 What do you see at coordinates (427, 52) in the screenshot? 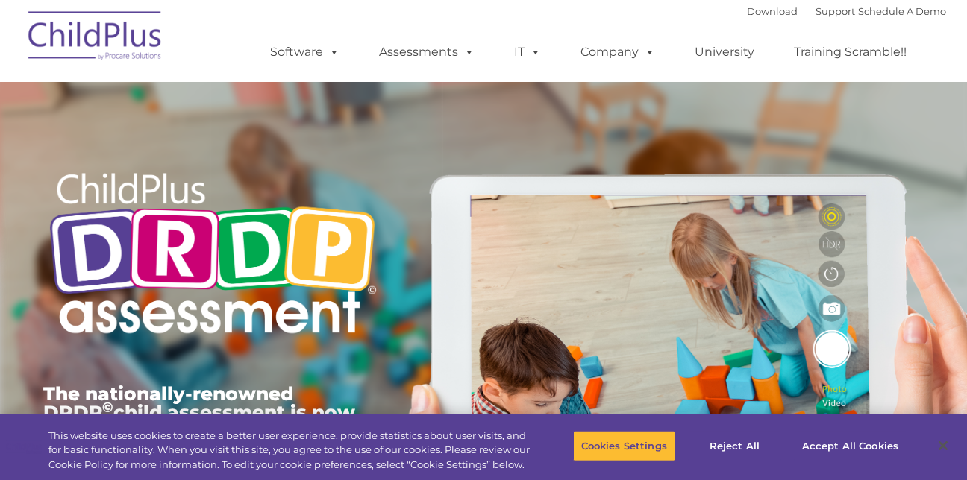
I see `a: Assessments` at bounding box center [427, 52].